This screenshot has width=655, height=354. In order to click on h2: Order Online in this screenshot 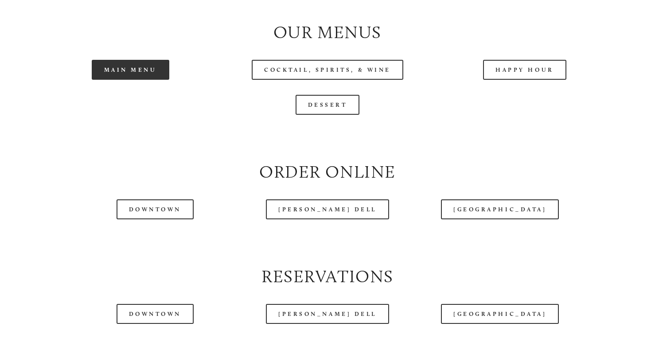, I will do `click(327, 172)`.